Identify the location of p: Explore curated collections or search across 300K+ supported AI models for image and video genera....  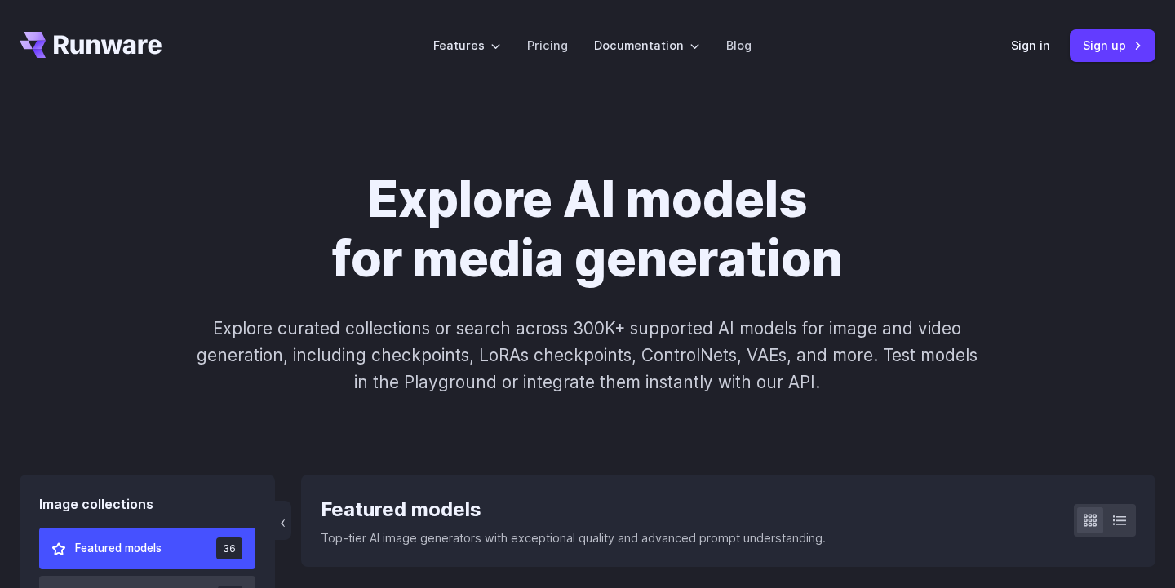
(587, 356).